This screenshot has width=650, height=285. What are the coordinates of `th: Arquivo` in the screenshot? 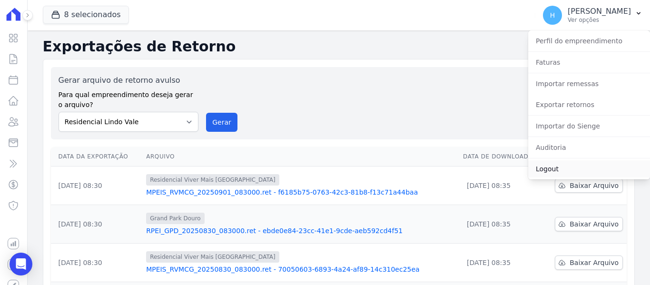 It's located at (301, 157).